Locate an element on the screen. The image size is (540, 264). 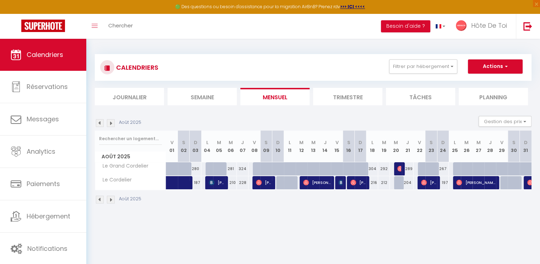
div: 216 is located at coordinates (372, 182).